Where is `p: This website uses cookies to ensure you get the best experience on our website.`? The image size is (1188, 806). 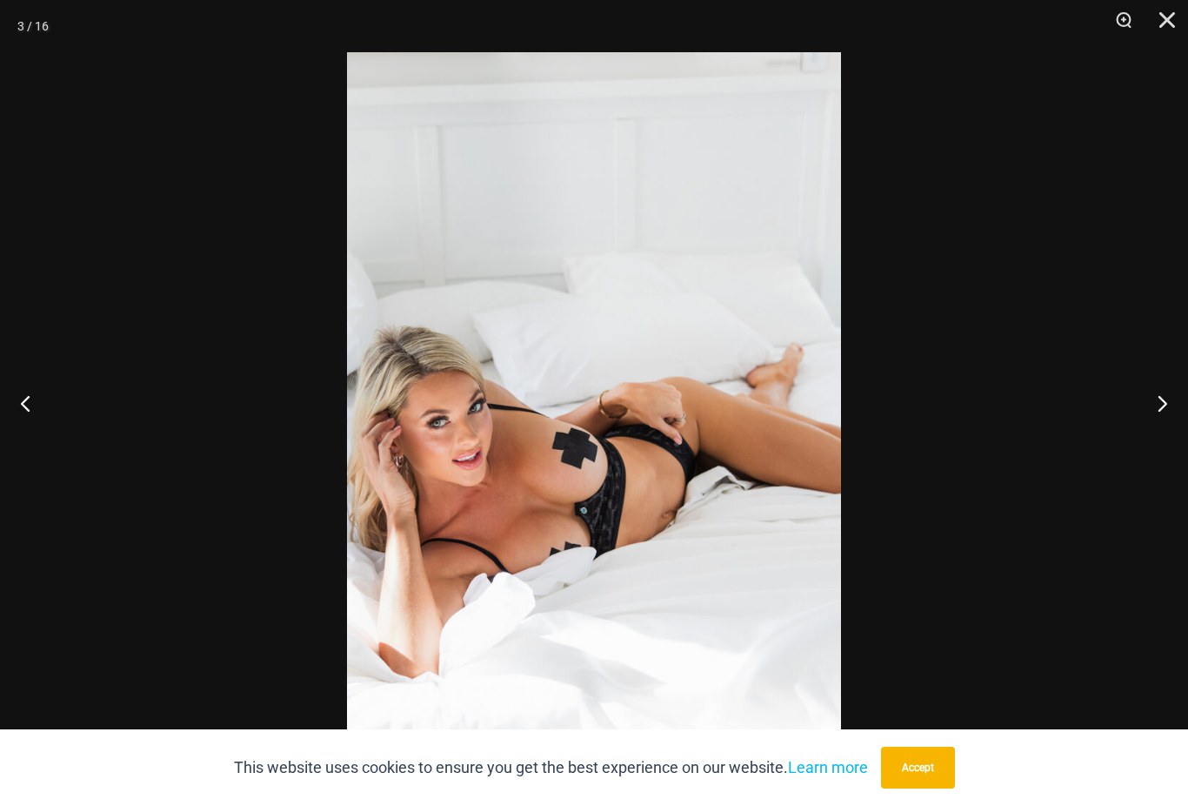 p: This website uses cookies to ensure you get the best experience on our website. is located at coordinates (551, 767).